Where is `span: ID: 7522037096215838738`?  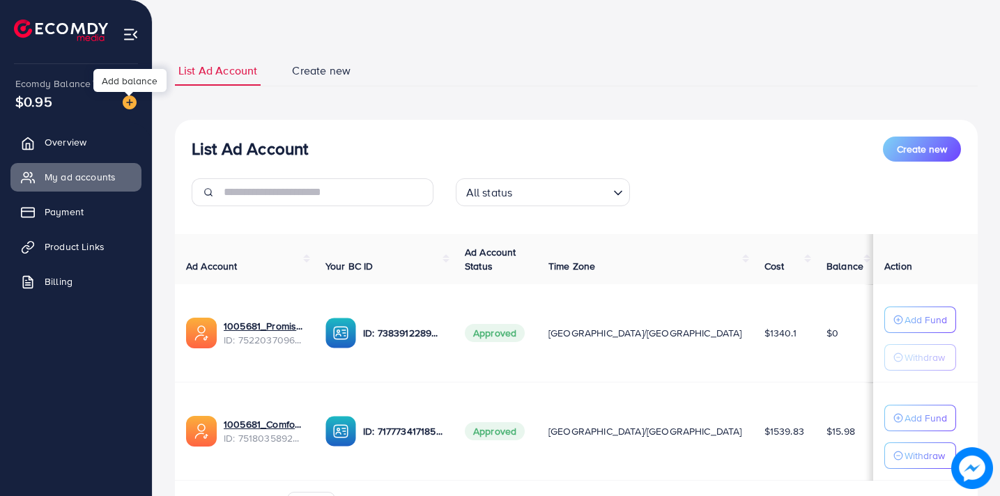 span: ID: 7522037096215838738 is located at coordinates (263, 340).